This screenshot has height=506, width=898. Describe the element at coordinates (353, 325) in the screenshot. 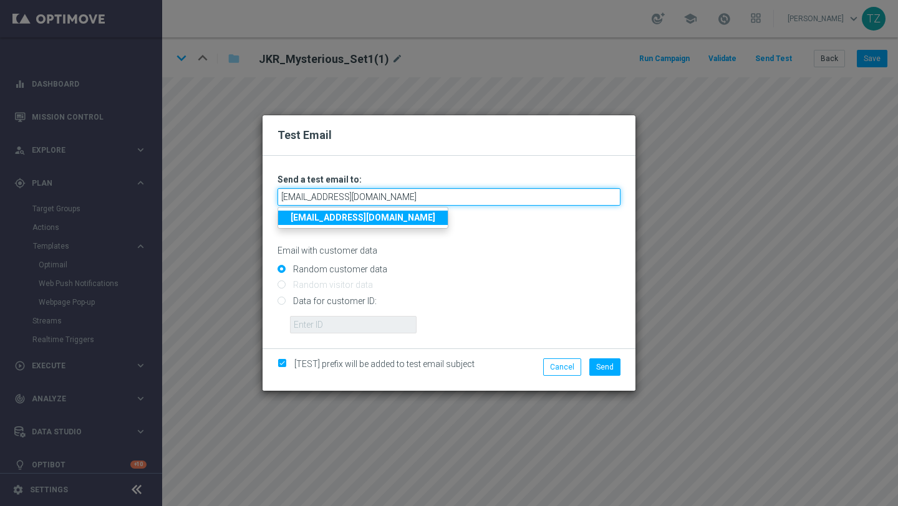

I see `input: Enter ID` at that location.